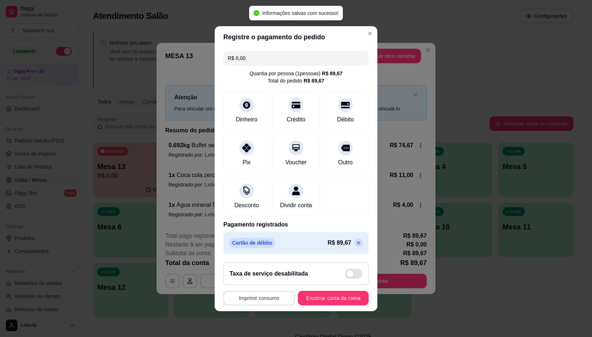  What do you see at coordinates (333, 298) in the screenshot?
I see `button: Encerrar conta da mesa` at bounding box center [333, 298].